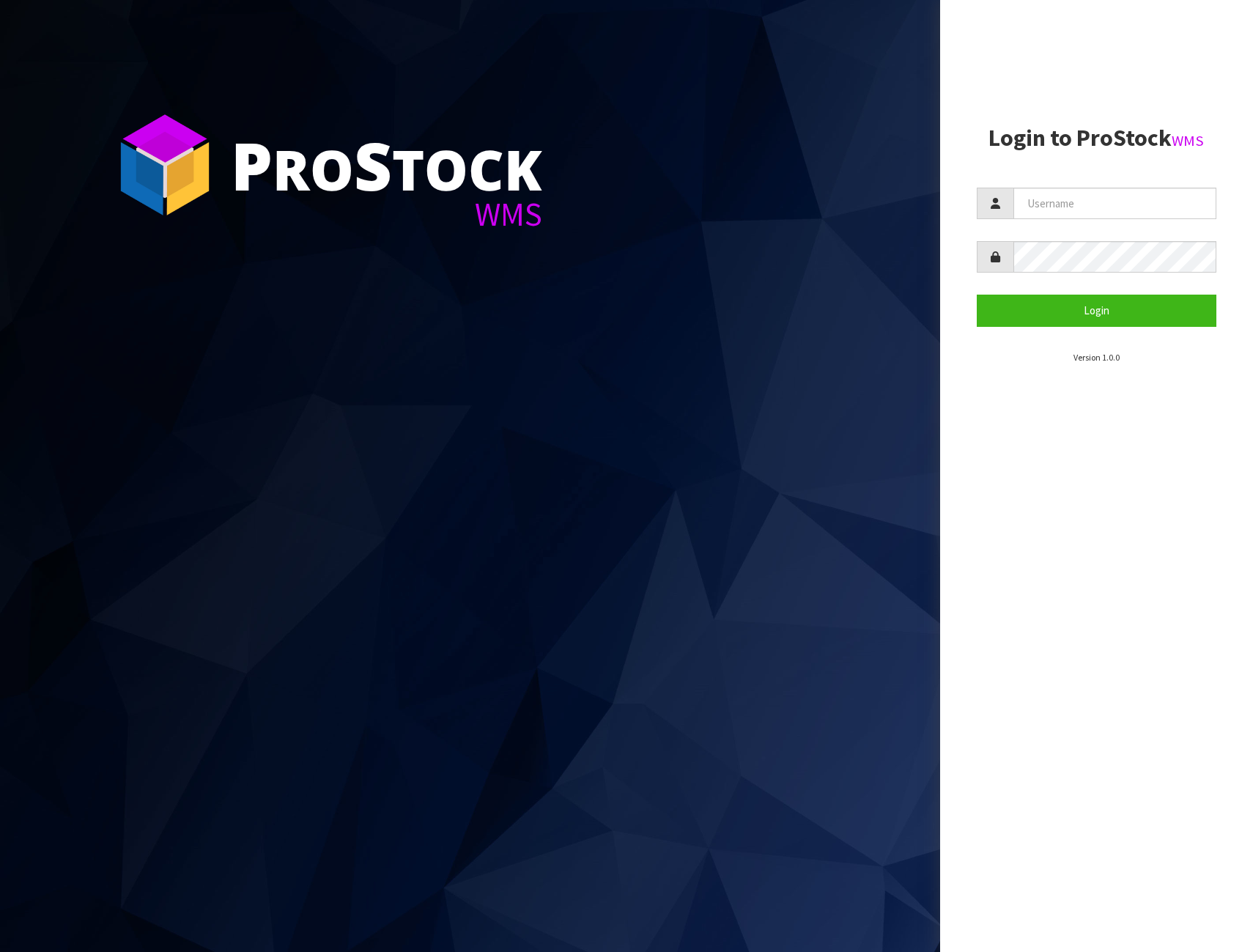 This screenshot has width=1253, height=952. What do you see at coordinates (1115, 203) in the screenshot?
I see `input: Username` at bounding box center [1115, 203].